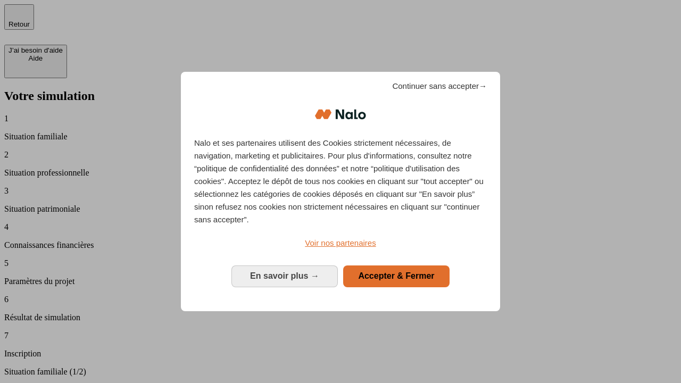 This screenshot has width=681, height=383. I want to click on img: Logo, so click(341, 114).